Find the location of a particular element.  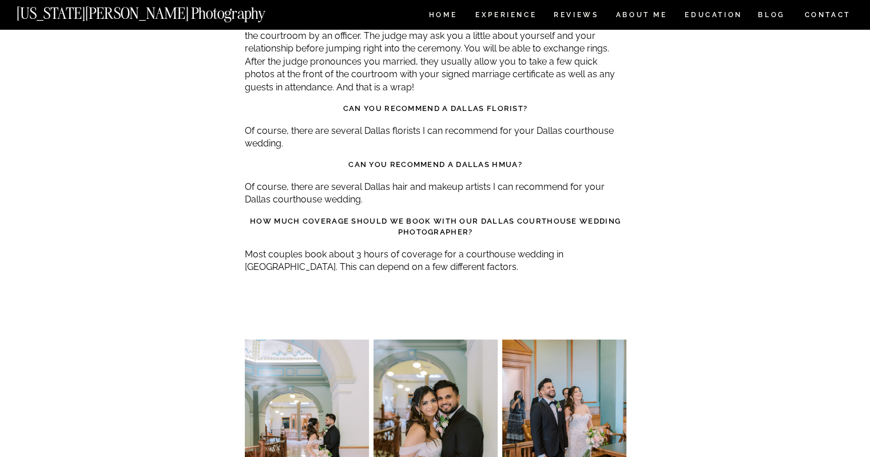

a: EDUCATION is located at coordinates (713, 16).